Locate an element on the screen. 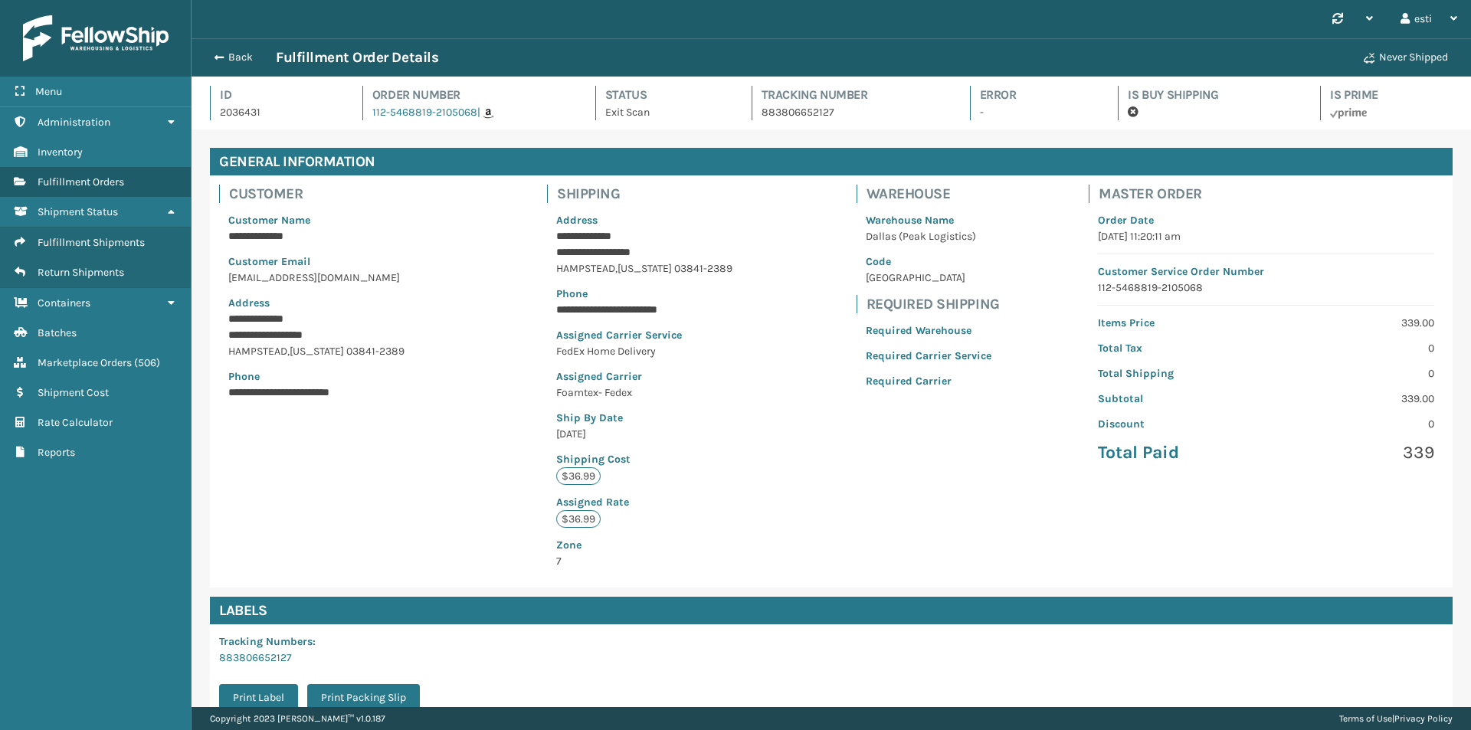 This screenshot has width=1471, height=730. p: Assigned Carrier is located at coordinates (657, 376).